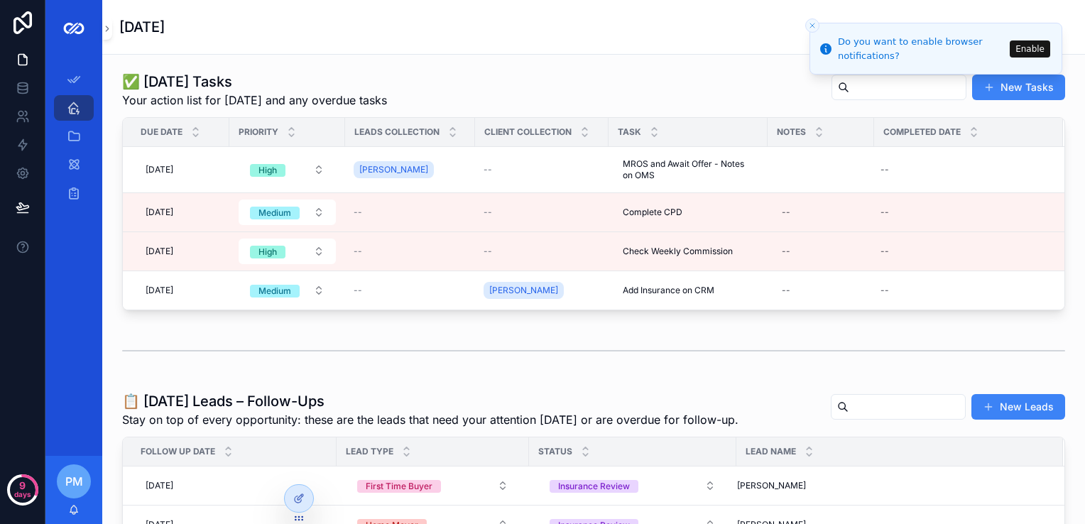 This screenshot has width=1085, height=524. What do you see at coordinates (369, 452) in the screenshot?
I see `span: Lead Type` at bounding box center [369, 452].